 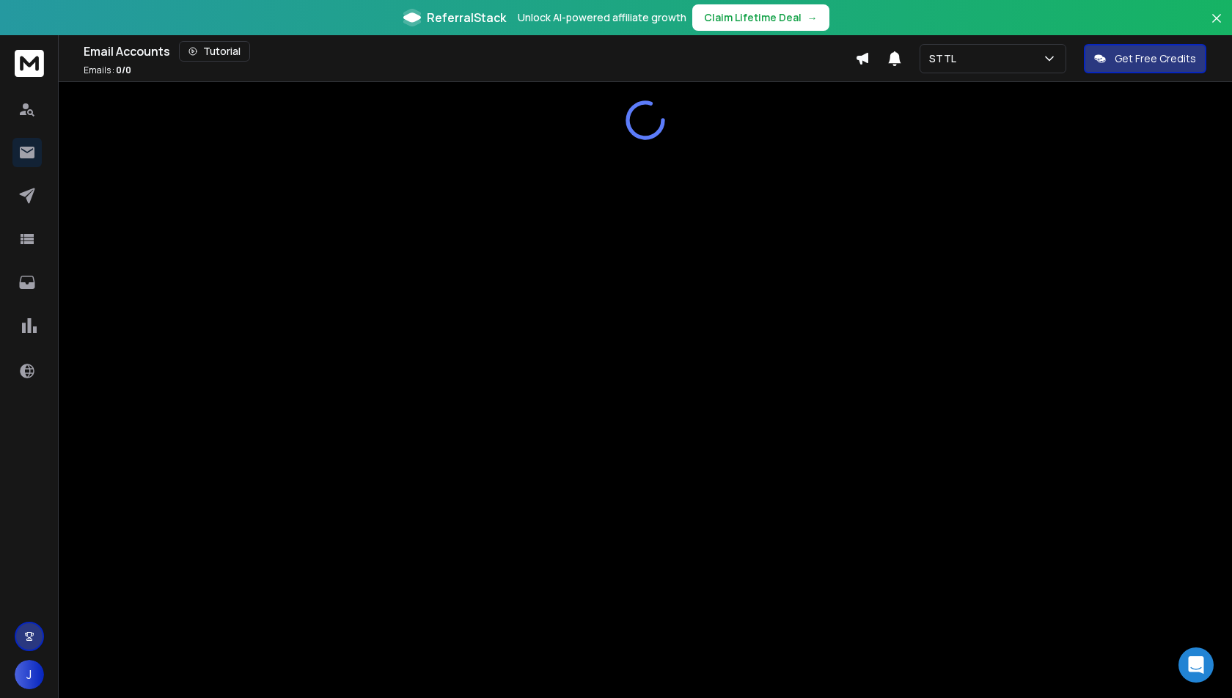 What do you see at coordinates (107, 70) in the screenshot?
I see `p: Emails :` at bounding box center [107, 70].